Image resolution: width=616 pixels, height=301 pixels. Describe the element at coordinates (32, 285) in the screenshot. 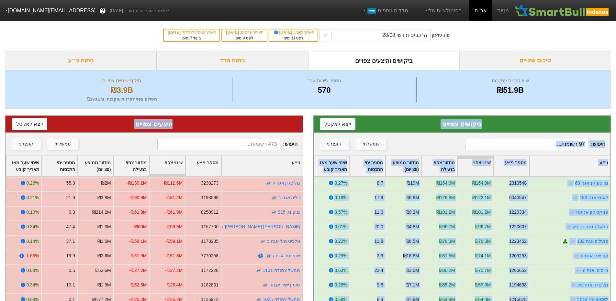

I see `div: 0.34%` at that location.